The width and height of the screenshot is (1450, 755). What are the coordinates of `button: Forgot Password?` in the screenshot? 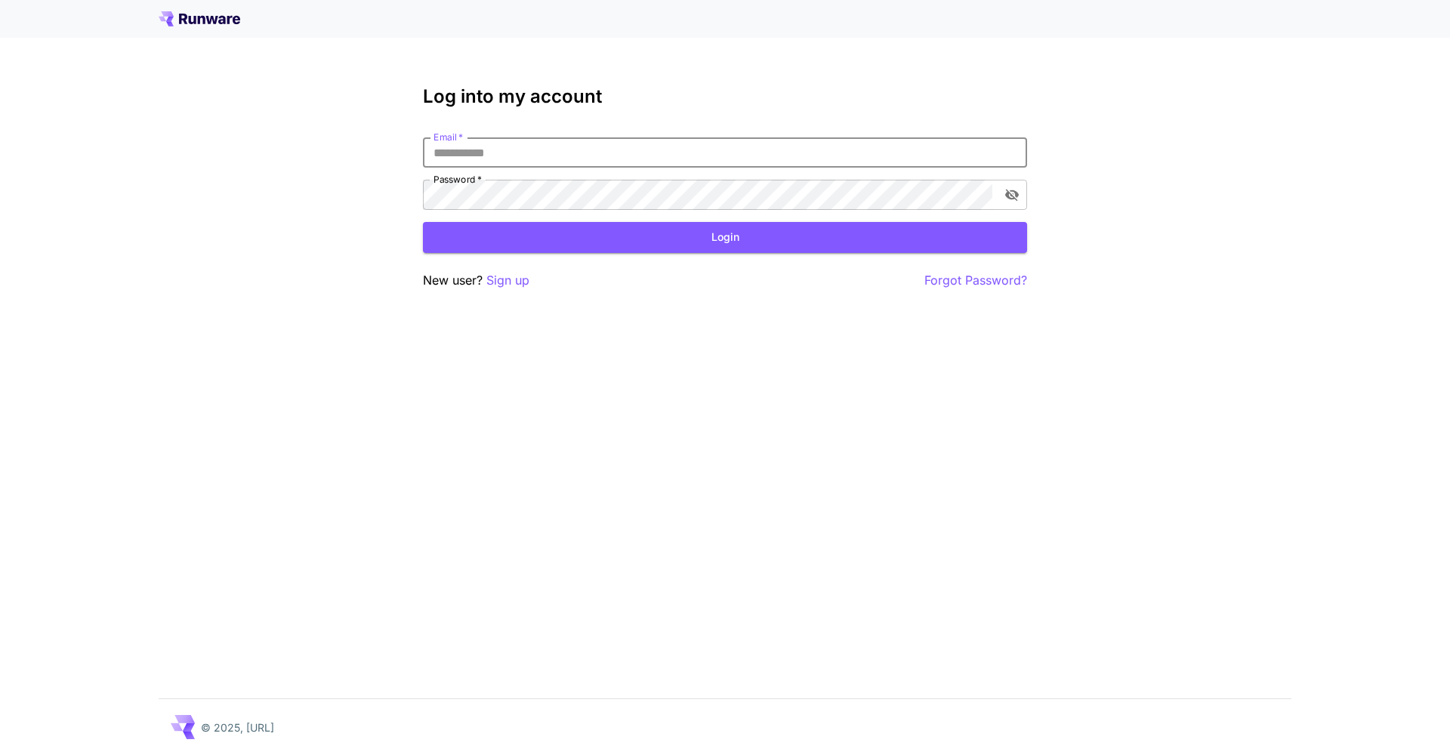 It's located at (975, 280).